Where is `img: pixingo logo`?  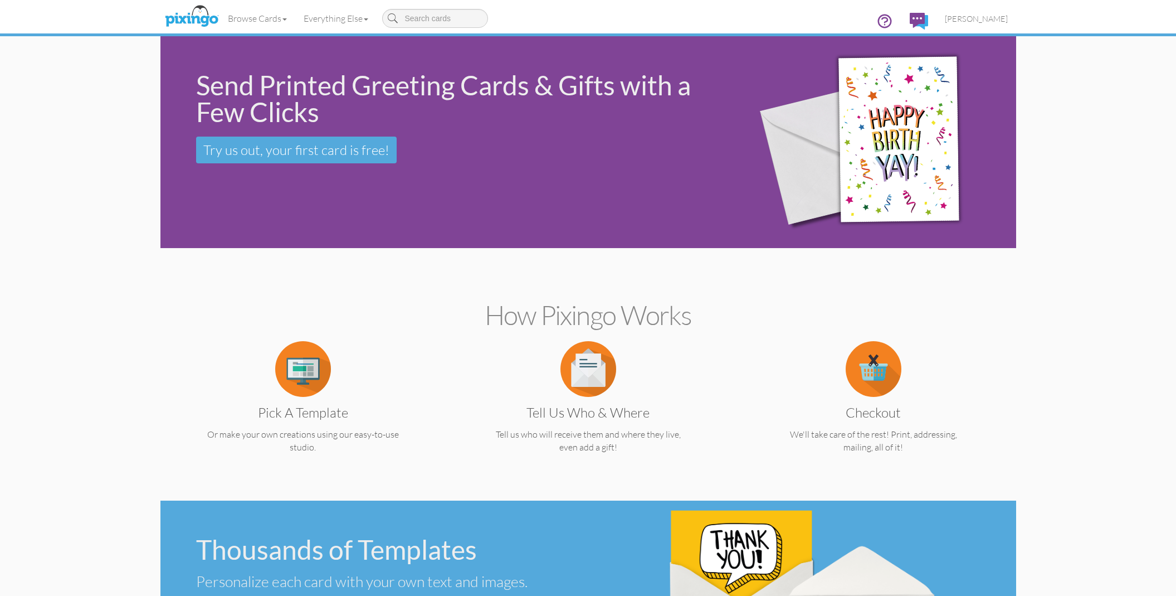 img: pixingo logo is located at coordinates (192, 17).